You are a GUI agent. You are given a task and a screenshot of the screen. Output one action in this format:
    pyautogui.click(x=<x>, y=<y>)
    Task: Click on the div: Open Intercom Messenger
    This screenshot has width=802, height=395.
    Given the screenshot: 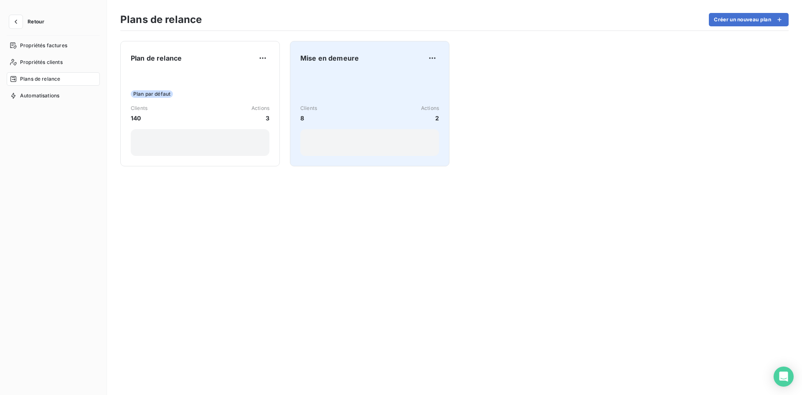 What is the action you would take?
    pyautogui.click(x=783, y=376)
    